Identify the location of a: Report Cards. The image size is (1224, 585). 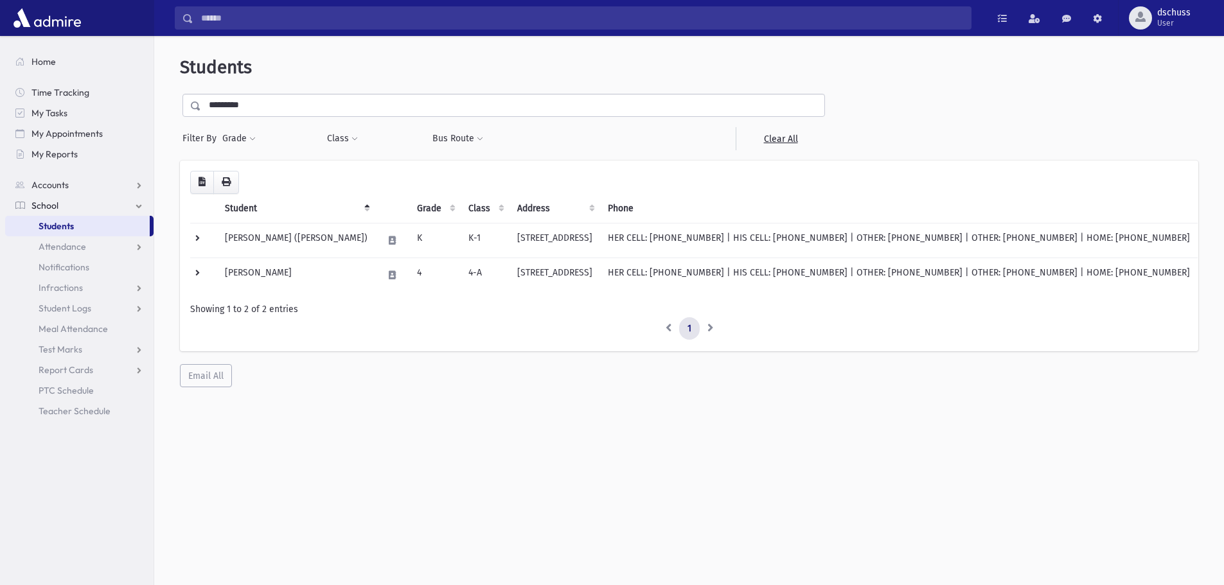
(79, 370).